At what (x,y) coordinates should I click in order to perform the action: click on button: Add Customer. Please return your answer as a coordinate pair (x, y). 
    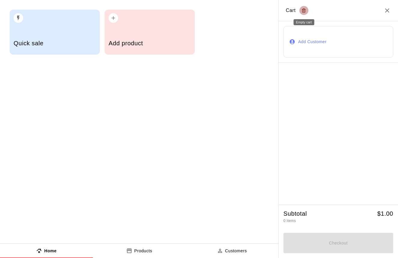
    Looking at the image, I should click on (338, 42).